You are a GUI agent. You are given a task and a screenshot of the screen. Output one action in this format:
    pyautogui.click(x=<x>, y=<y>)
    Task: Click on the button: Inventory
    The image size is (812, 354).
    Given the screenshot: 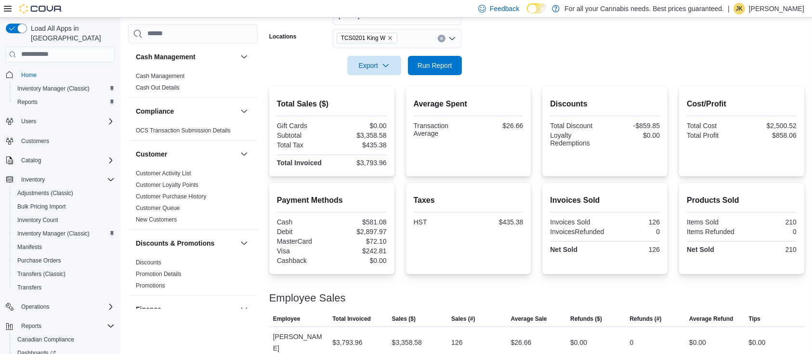 What is the action you would take?
    pyautogui.click(x=33, y=180)
    